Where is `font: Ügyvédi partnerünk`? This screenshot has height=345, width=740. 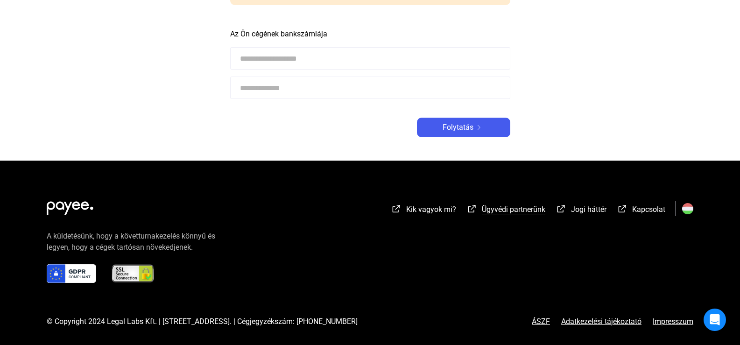
font: Ügyvédi partnerünk is located at coordinates (513, 209).